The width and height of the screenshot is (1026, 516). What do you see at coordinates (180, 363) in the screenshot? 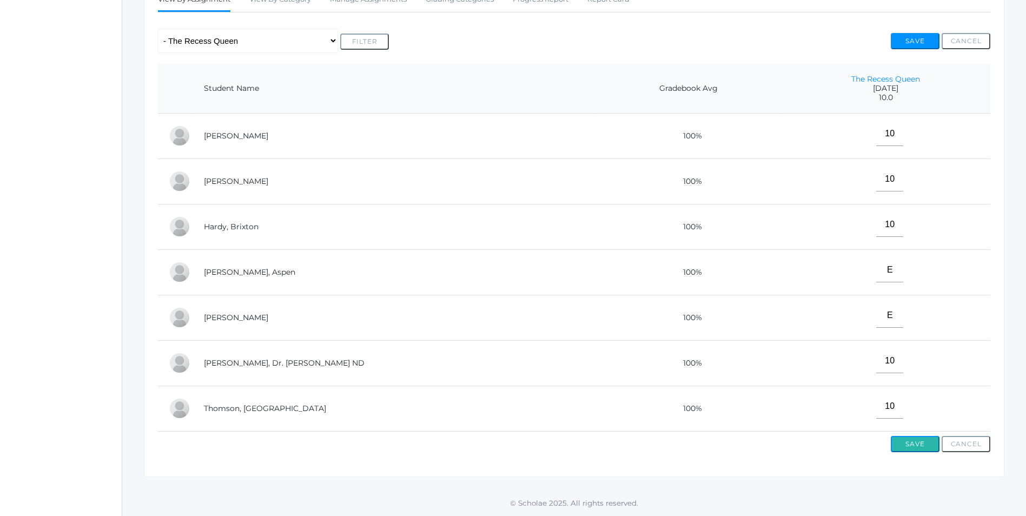
I see `div: Dr. Michael Lehman ND Lehman` at bounding box center [180, 363].